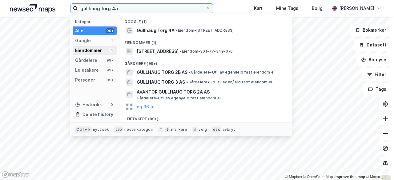 The image size is (394, 180). Describe the element at coordinates (83, 130) in the screenshot. I see `div: Ctrl + k` at that location.